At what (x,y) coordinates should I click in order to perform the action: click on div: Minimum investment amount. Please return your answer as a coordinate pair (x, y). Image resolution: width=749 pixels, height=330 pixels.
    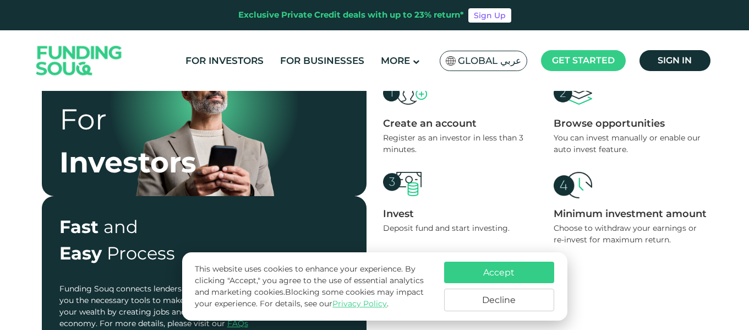
    Looking at the image, I should click on (630, 213).